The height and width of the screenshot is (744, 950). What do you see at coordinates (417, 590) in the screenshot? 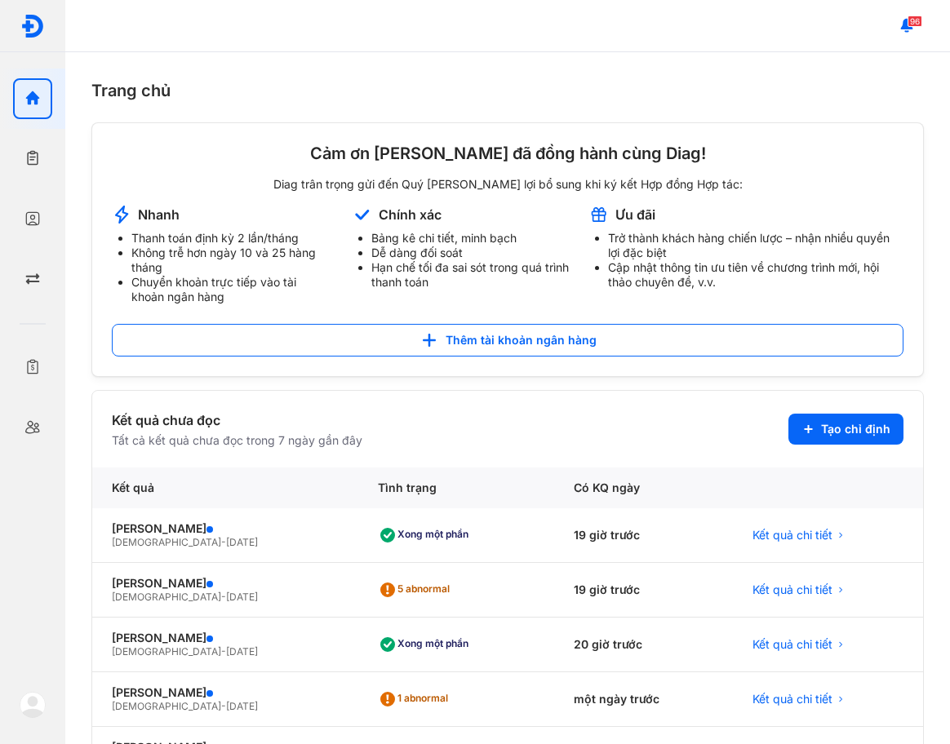
I see `div: 5 abnormal` at bounding box center [417, 590].